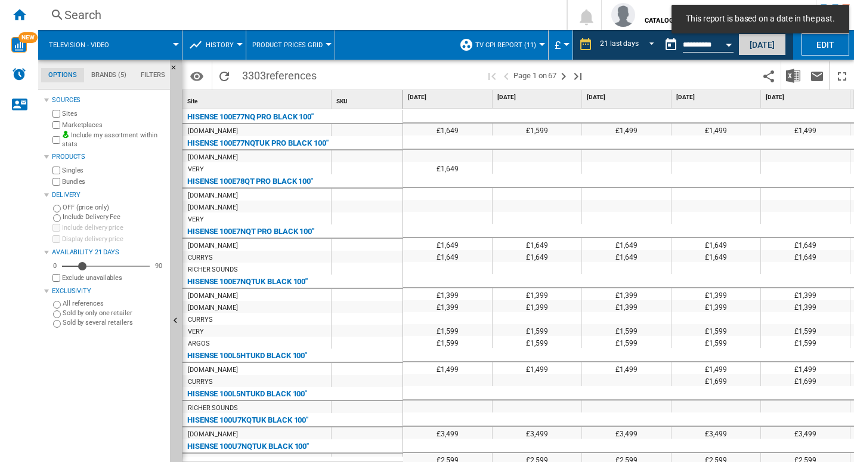 The height and width of the screenshot is (462, 854). I want to click on label: Marketplaces, so click(113, 125).